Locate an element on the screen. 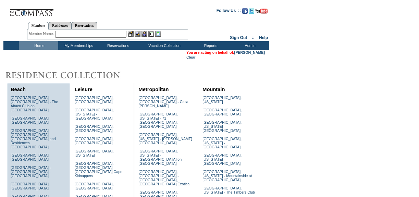 The image size is (419, 197). img: b_edit.gif is located at coordinates (131, 34).